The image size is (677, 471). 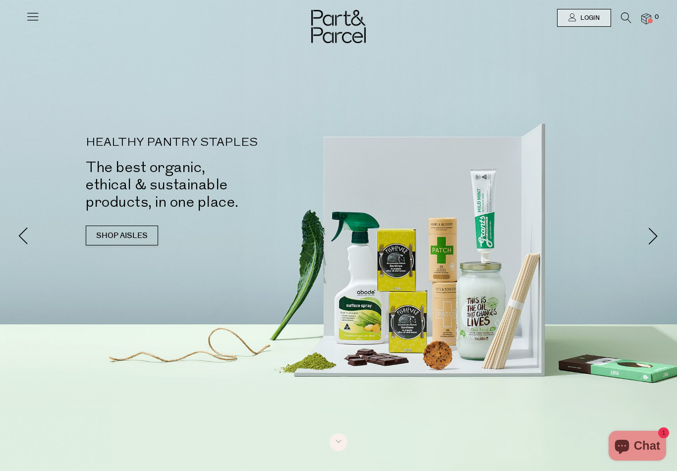 I want to click on a: 0, so click(x=647, y=18).